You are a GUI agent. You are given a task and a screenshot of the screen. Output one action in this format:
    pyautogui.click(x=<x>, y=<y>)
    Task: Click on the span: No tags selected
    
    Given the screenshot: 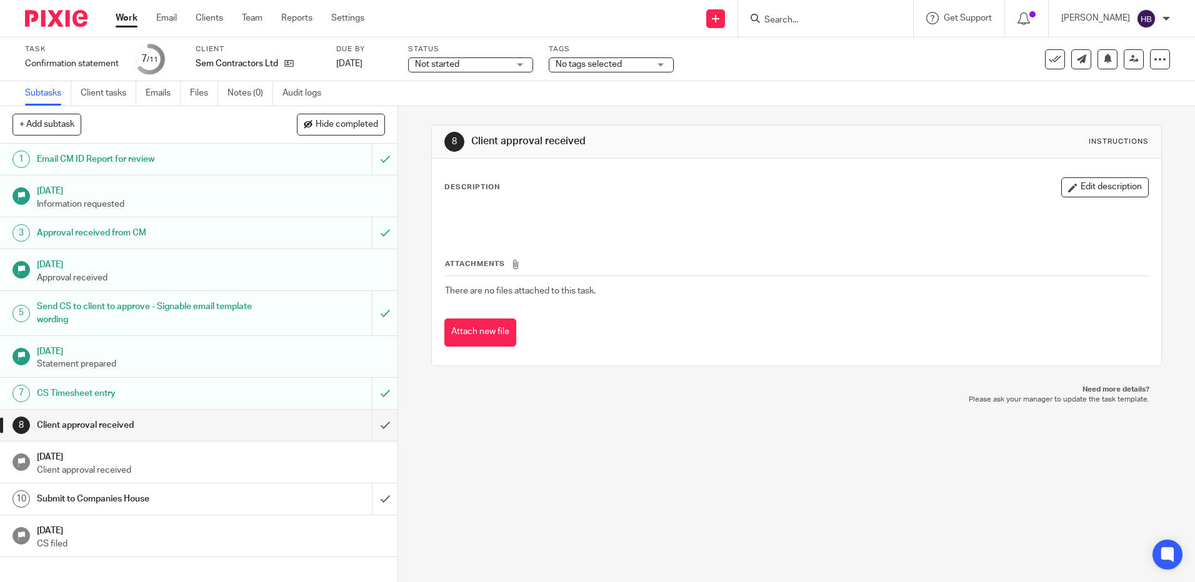 What is the action you would take?
    pyautogui.click(x=589, y=64)
    